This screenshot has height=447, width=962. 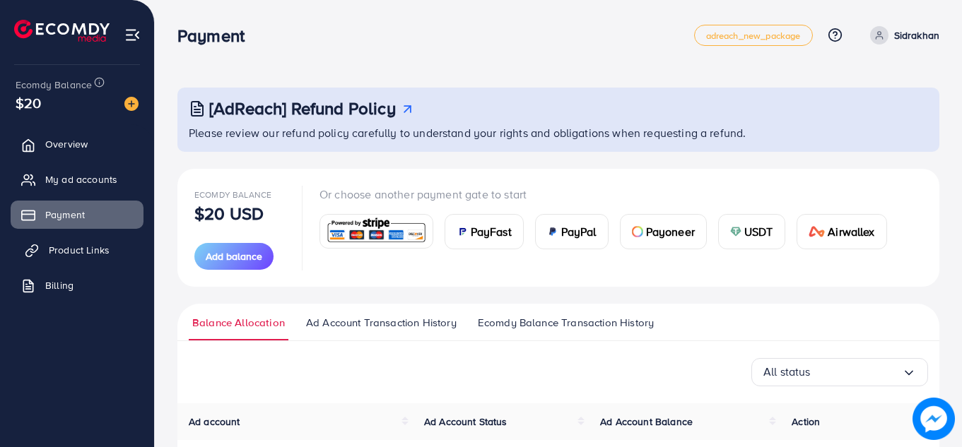 What do you see at coordinates (77, 250) in the screenshot?
I see `a: Product Links` at bounding box center [77, 250].